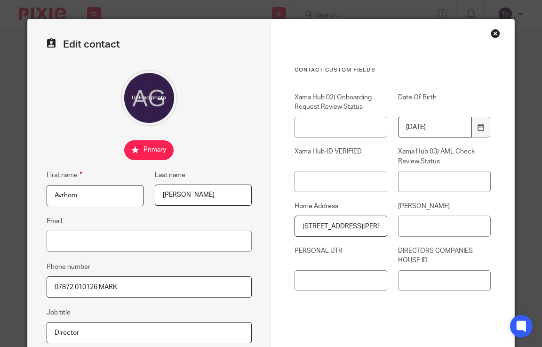 The width and height of the screenshot is (542, 347). I want to click on h3: Contact Custom fields, so click(392, 70).